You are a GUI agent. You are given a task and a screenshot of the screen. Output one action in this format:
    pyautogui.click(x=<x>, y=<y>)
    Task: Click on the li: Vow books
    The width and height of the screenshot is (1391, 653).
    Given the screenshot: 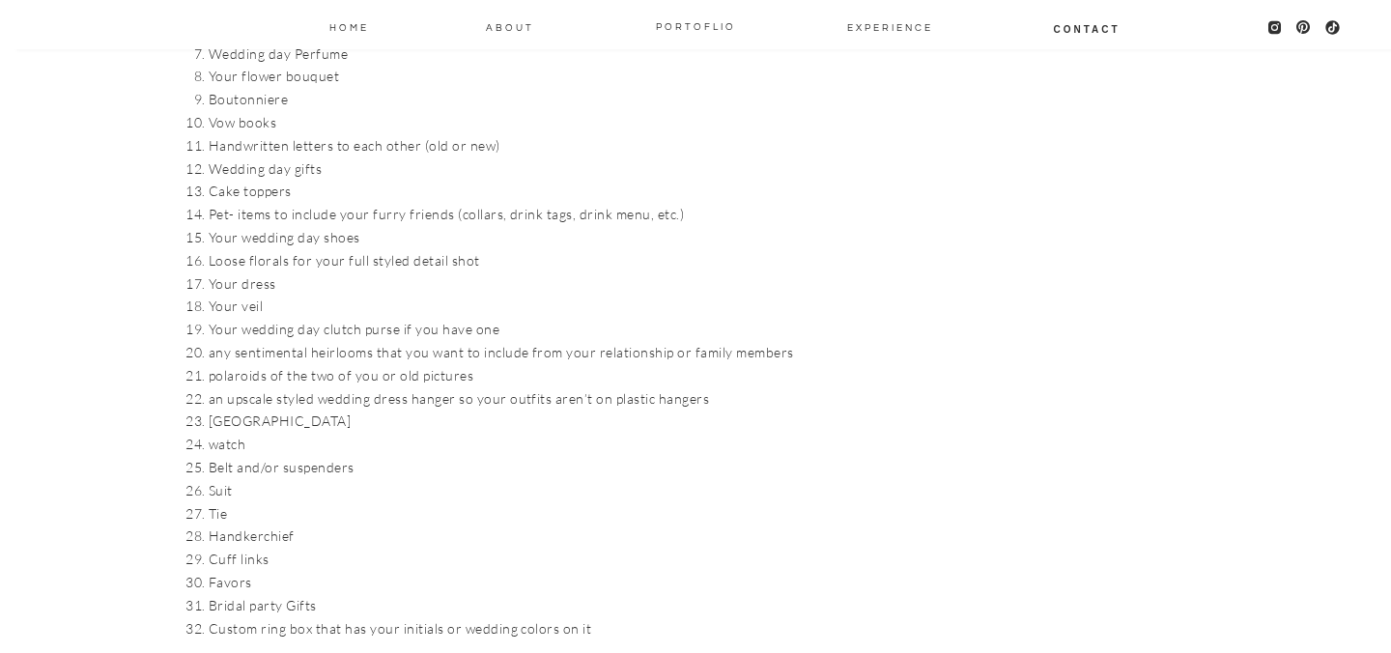 What is the action you would take?
    pyautogui.click(x=568, y=123)
    